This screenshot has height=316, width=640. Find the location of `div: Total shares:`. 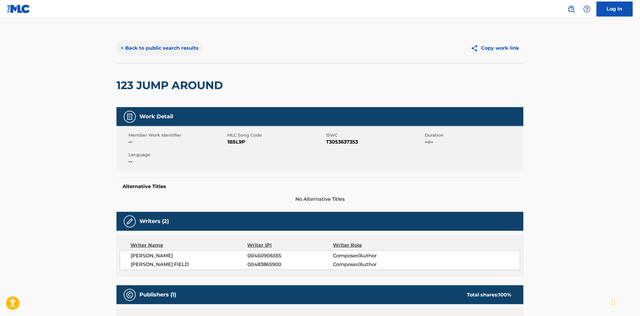

div: Total shares: is located at coordinates (489, 295).